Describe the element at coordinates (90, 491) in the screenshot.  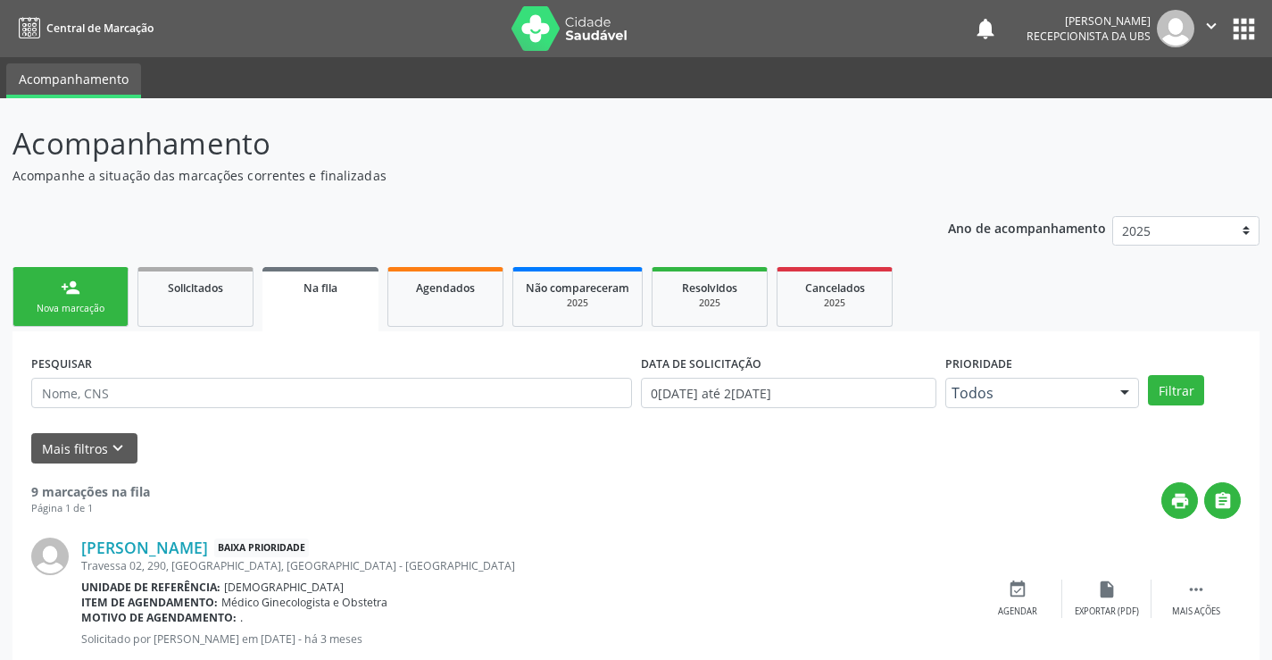
I see `strong: 9 marcações na fila` at that location.